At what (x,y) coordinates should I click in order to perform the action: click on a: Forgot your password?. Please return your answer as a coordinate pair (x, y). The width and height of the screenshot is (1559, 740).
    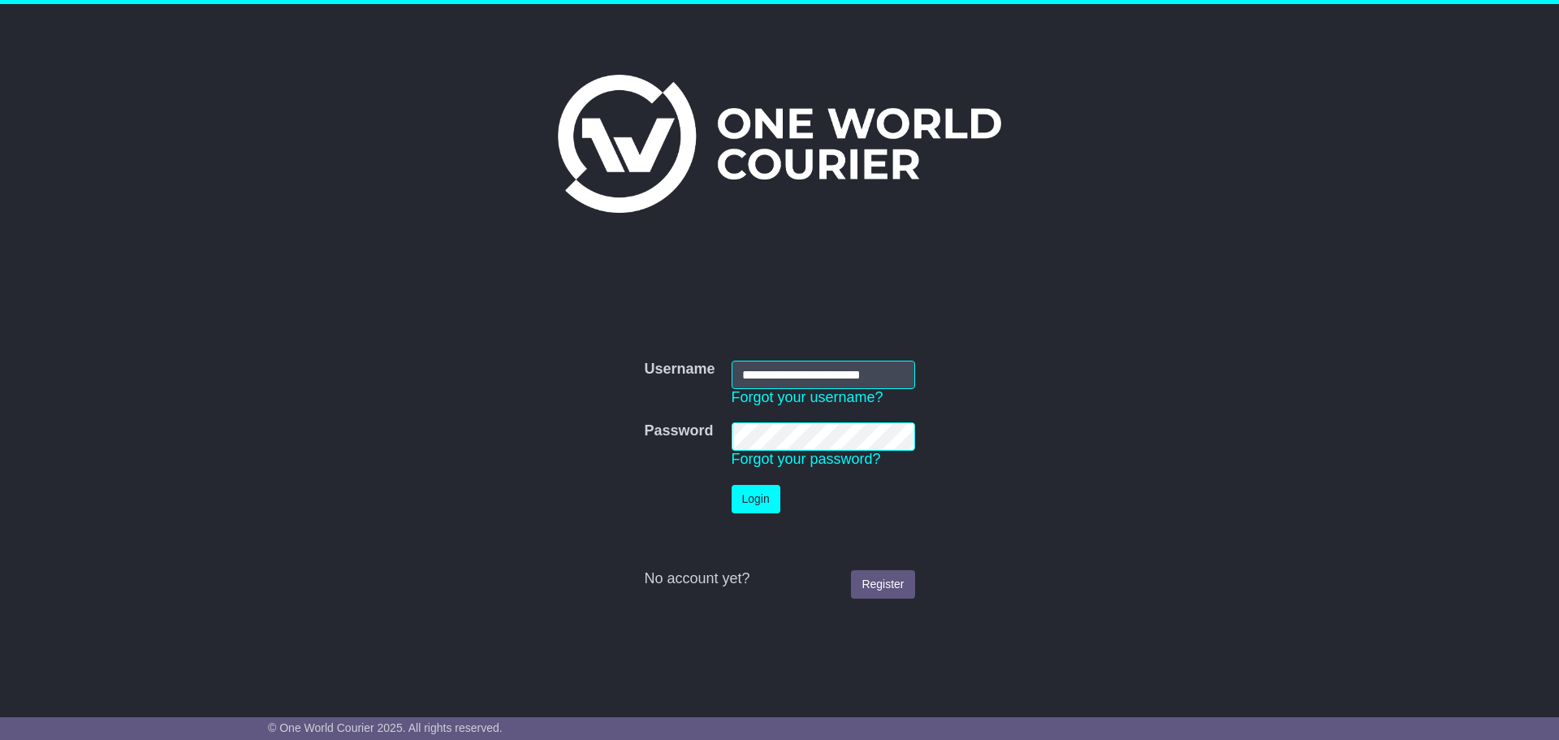
    Looking at the image, I should click on (807, 459).